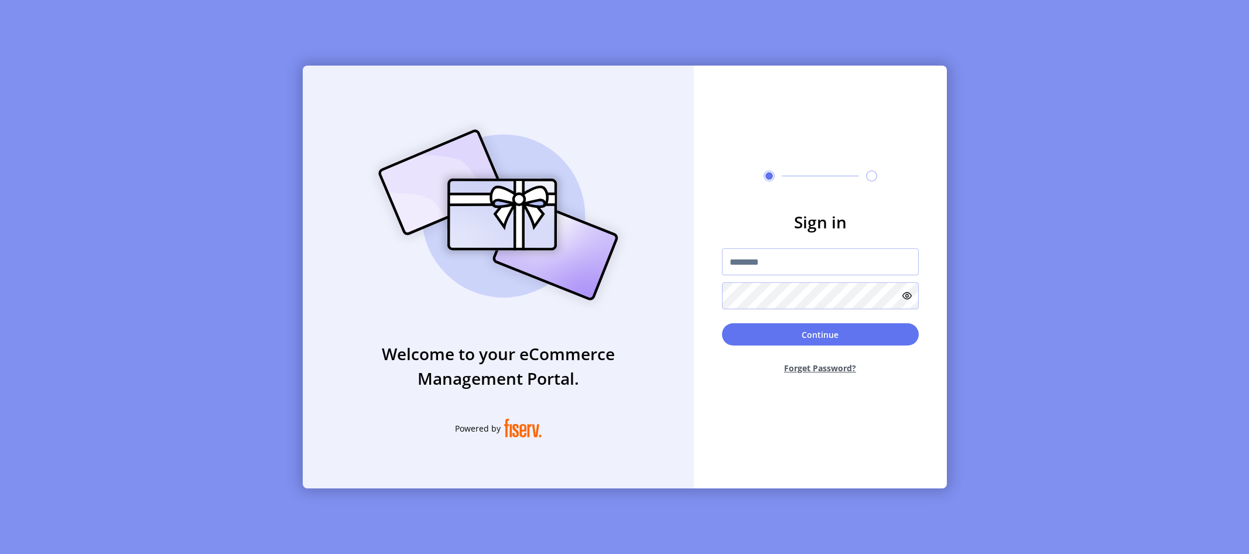  What do you see at coordinates (821, 222) in the screenshot?
I see `h3: Sign in` at bounding box center [821, 222].